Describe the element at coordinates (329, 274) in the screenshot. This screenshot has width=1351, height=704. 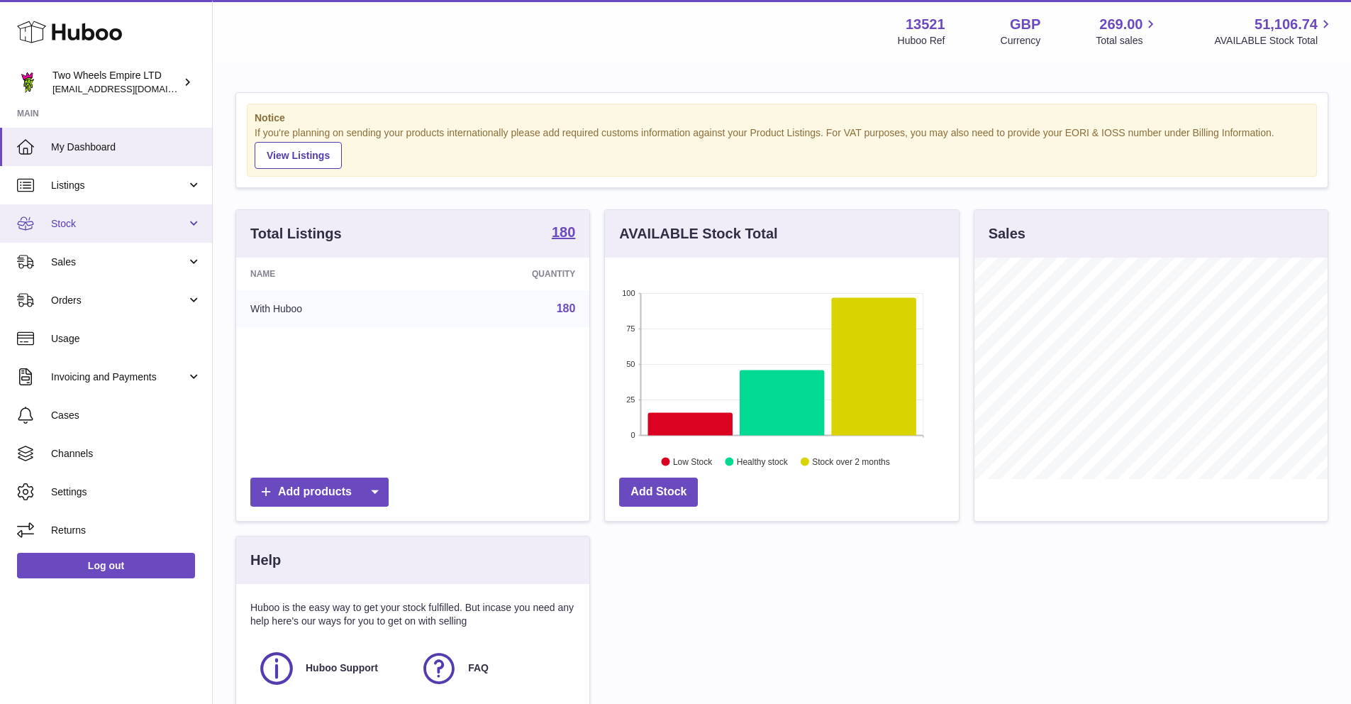
I see `th: Name` at that location.